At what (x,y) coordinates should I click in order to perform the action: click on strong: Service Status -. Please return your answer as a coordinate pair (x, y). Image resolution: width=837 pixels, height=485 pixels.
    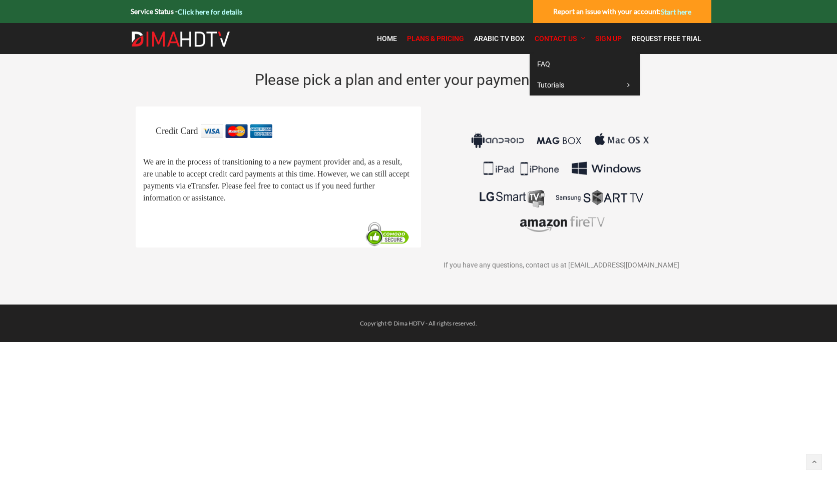
    Looking at the image, I should click on (186, 11).